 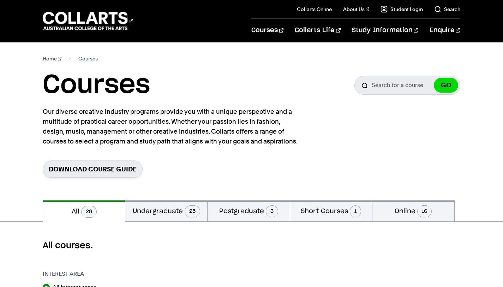 I want to click on button: Undergraduate25, so click(x=166, y=211).